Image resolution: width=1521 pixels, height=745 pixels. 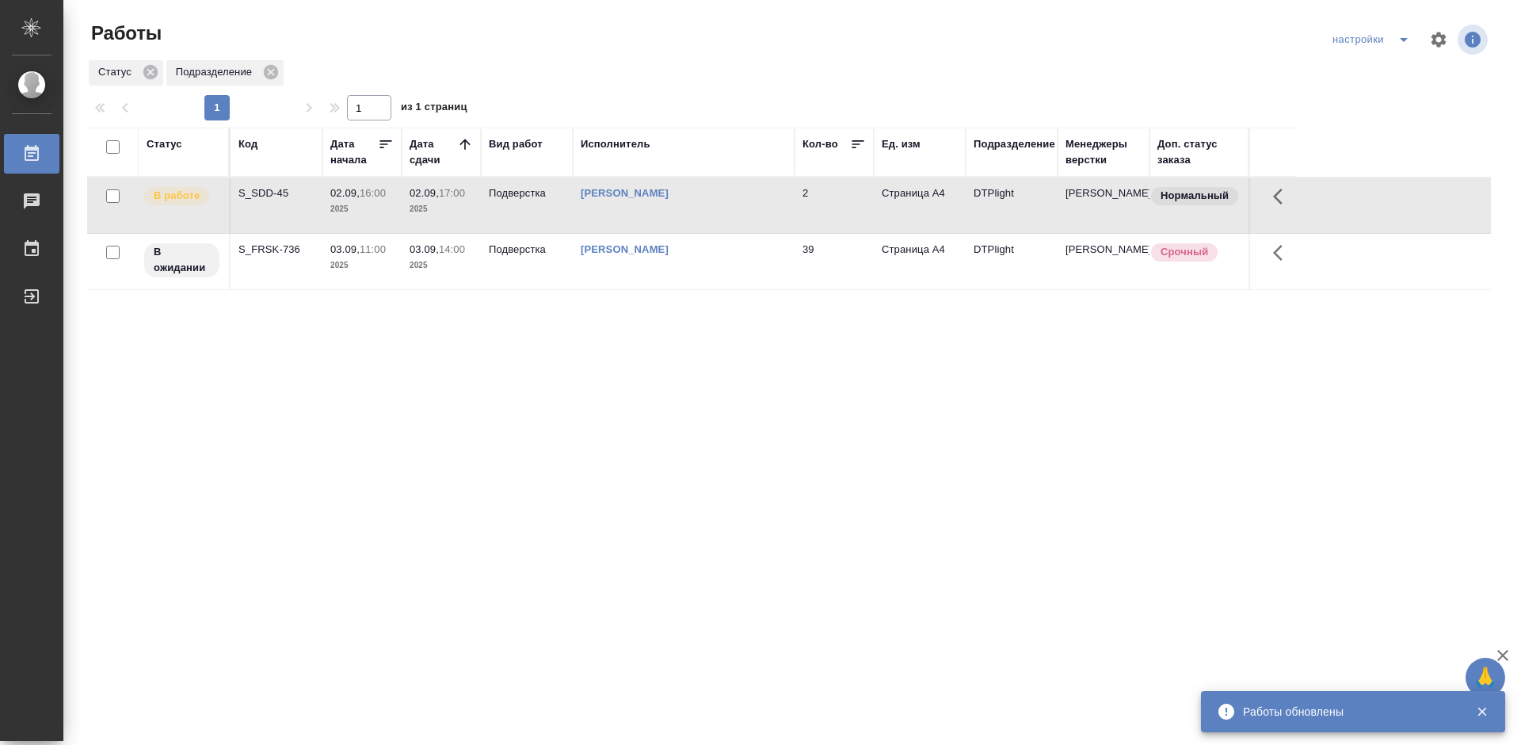 I want to click on p: В ожидании, so click(x=181, y=260).